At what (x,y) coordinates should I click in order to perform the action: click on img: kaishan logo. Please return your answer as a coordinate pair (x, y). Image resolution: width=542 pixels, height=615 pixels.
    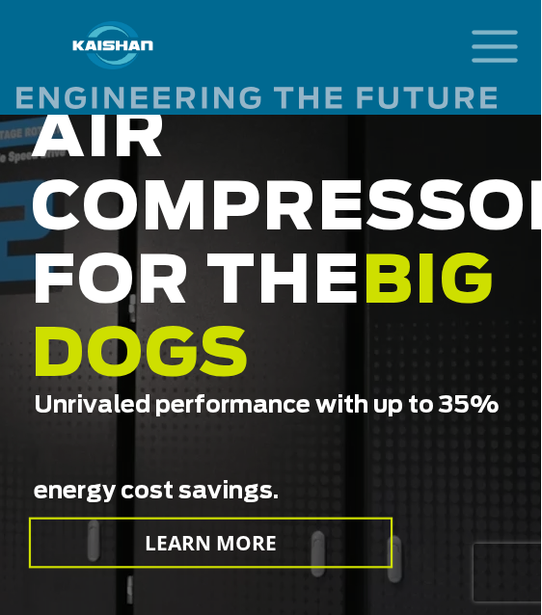
    Looking at the image, I should click on (114, 45).